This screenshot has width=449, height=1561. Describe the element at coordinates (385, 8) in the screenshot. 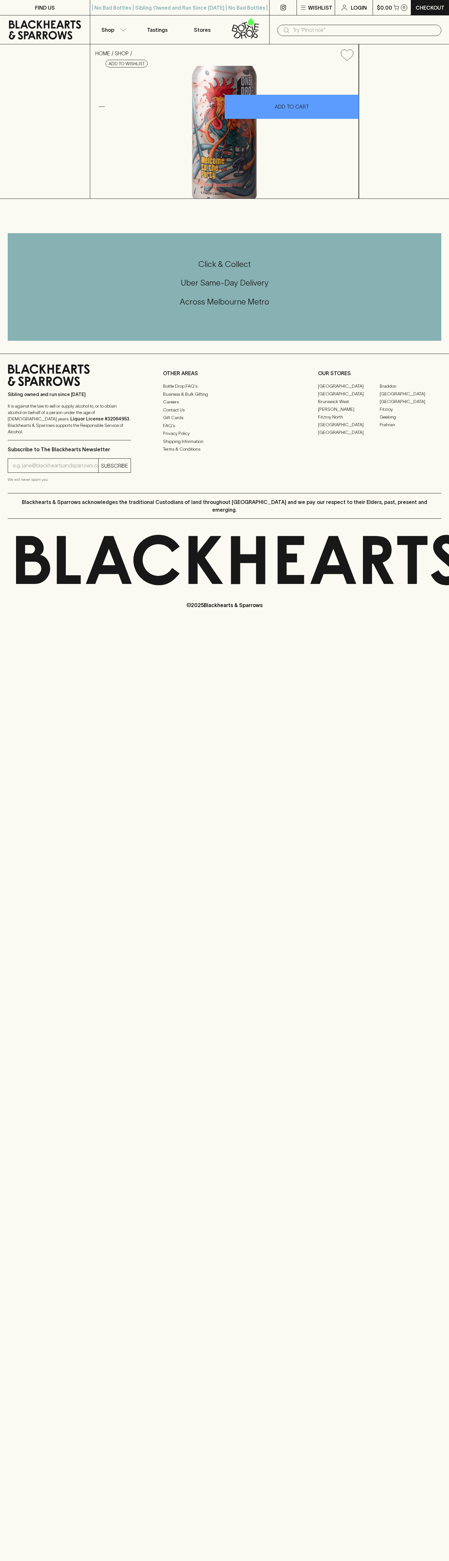

I see `p: $0.00` at that location.